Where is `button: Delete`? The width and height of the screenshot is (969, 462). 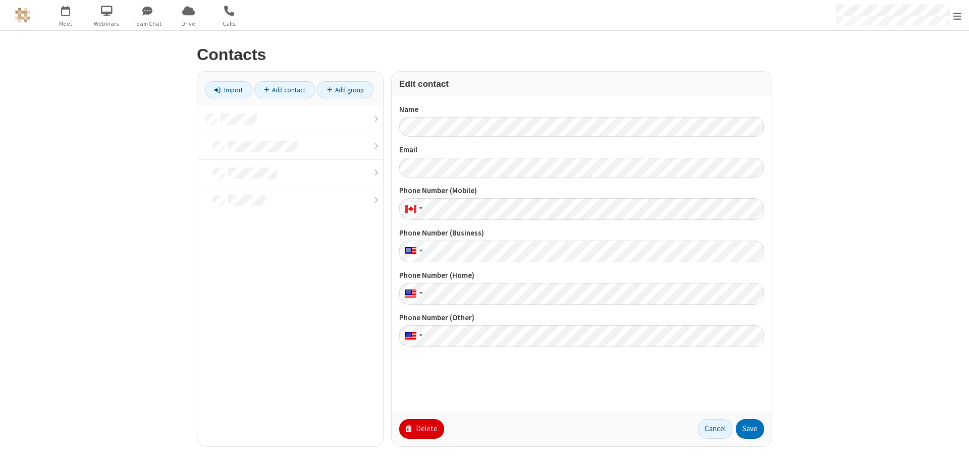
button: Delete is located at coordinates (421, 429).